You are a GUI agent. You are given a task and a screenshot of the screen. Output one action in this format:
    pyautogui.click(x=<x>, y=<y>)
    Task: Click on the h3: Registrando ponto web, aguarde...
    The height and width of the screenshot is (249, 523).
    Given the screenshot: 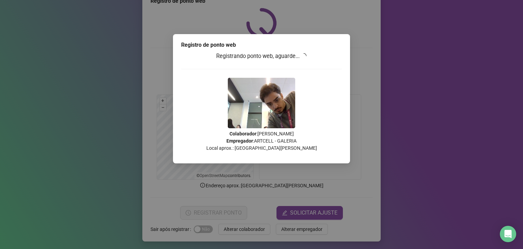 What is the action you would take?
    pyautogui.click(x=261, y=56)
    